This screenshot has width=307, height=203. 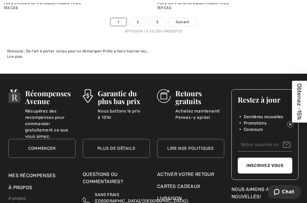 I want to click on a: 2, so click(x=138, y=22).